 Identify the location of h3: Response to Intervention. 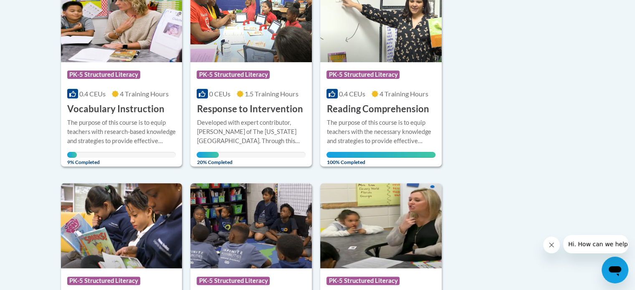
(250, 109).